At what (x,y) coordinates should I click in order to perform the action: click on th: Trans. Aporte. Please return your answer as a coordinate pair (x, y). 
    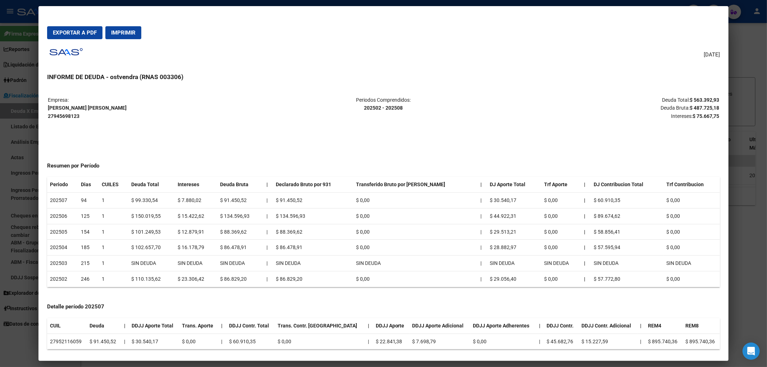
    Looking at the image, I should click on (198, 326).